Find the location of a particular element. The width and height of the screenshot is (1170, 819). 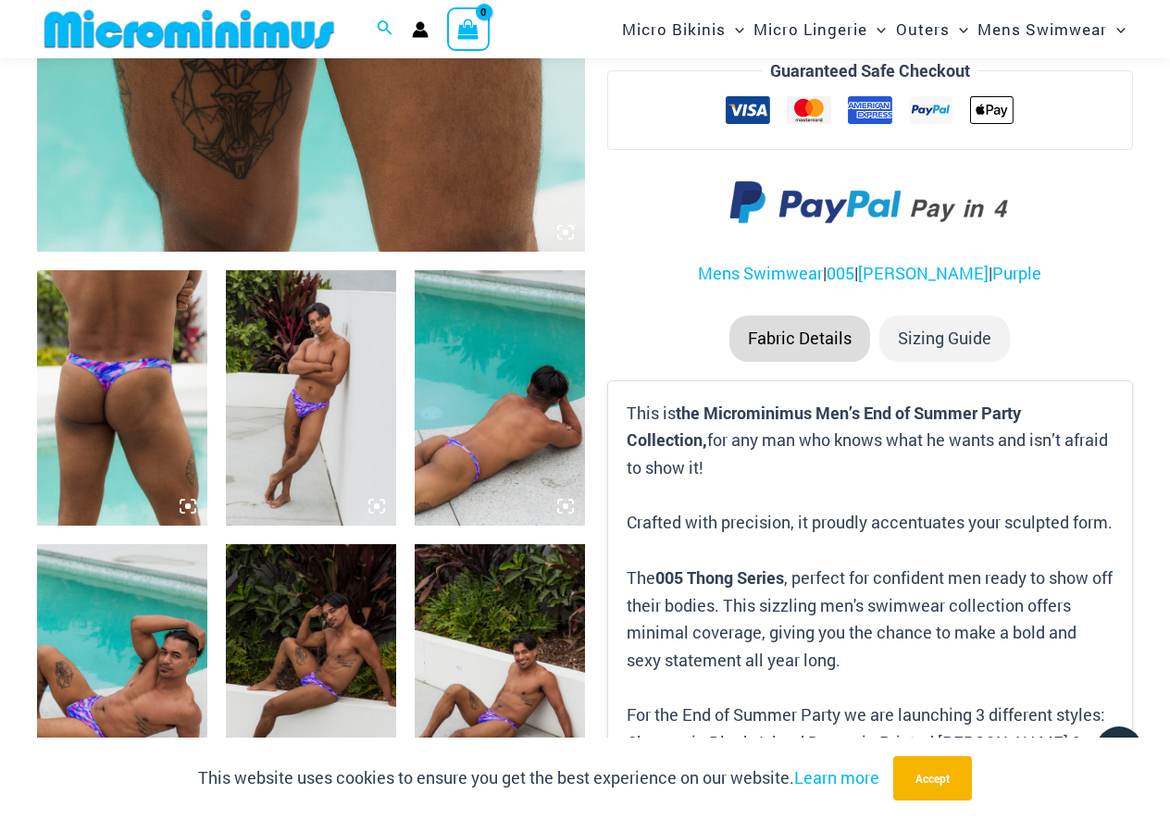

a: View Shopping Cart, empty is located at coordinates (468, 29).